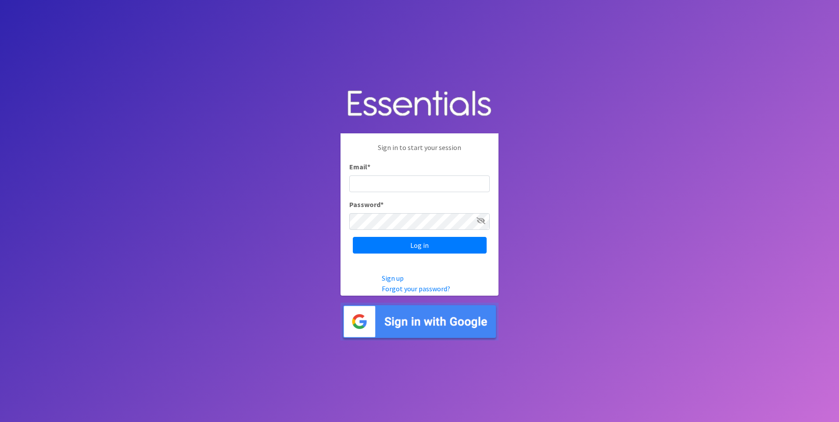  What do you see at coordinates (419, 152) in the screenshot?
I see `p: Sign in to start your session` at bounding box center [419, 152].